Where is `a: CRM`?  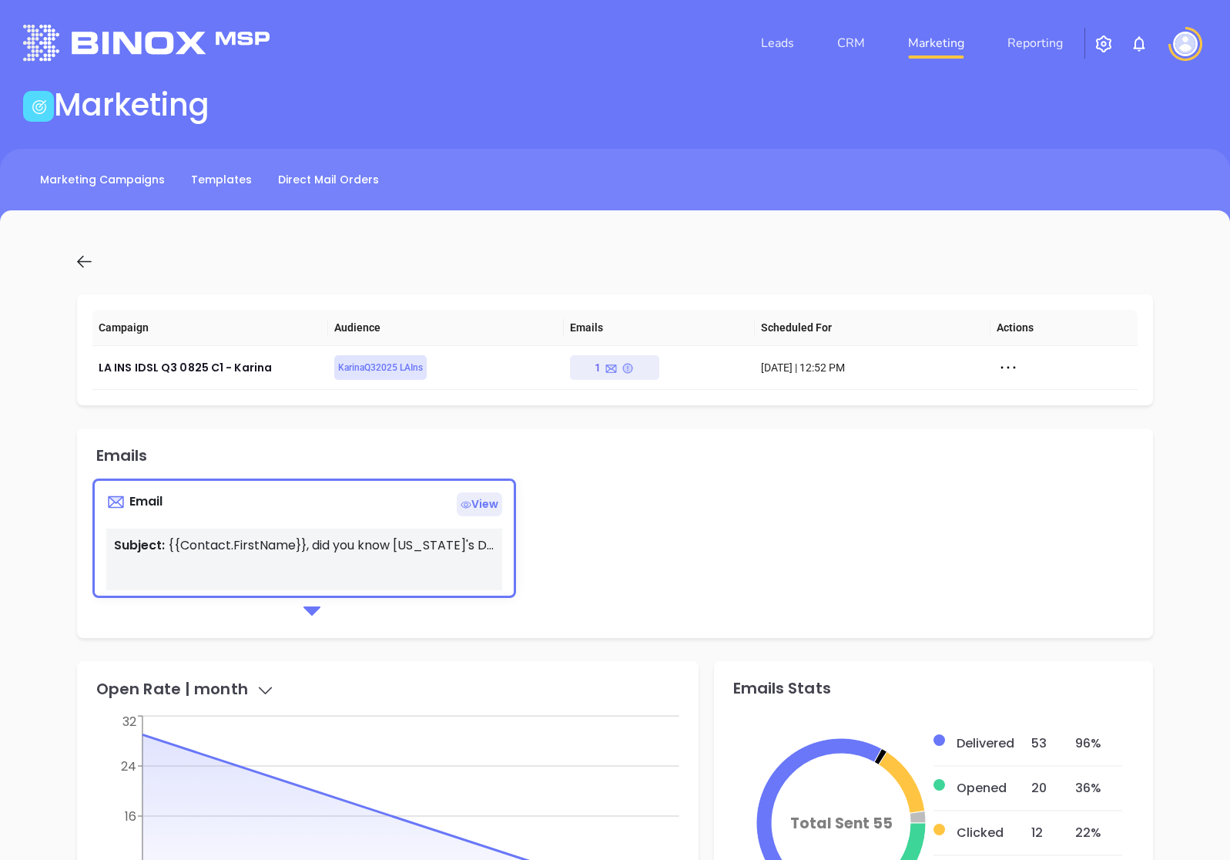 a: CRM is located at coordinates (851, 43).